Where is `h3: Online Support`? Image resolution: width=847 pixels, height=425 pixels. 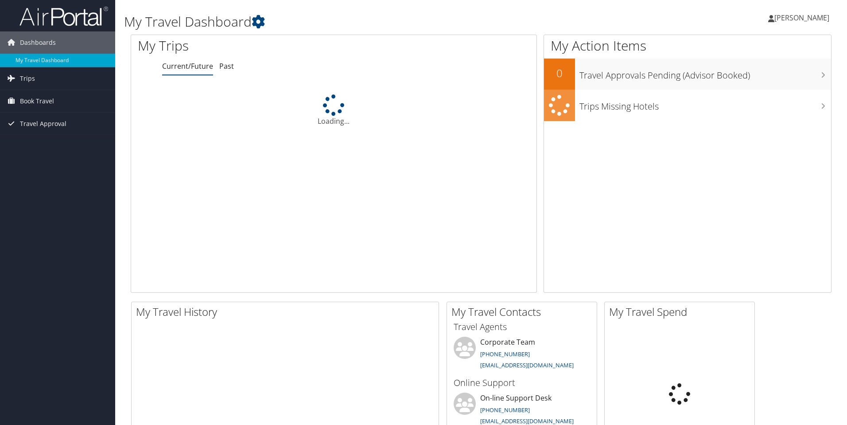
h3: Online Support is located at coordinates (522, 383).